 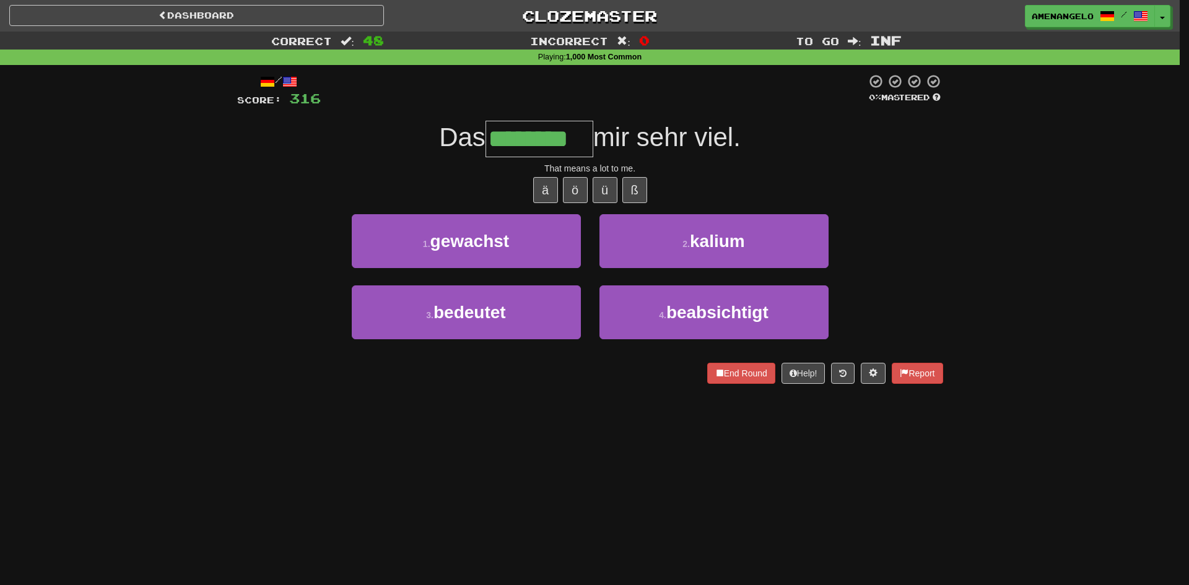 I want to click on span: Das, so click(x=462, y=137).